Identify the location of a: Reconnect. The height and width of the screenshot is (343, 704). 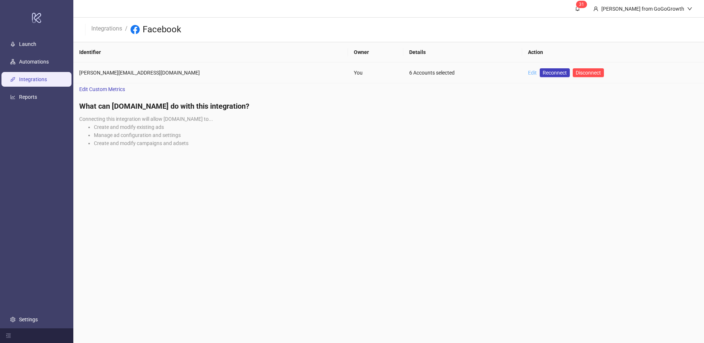
(555, 73).